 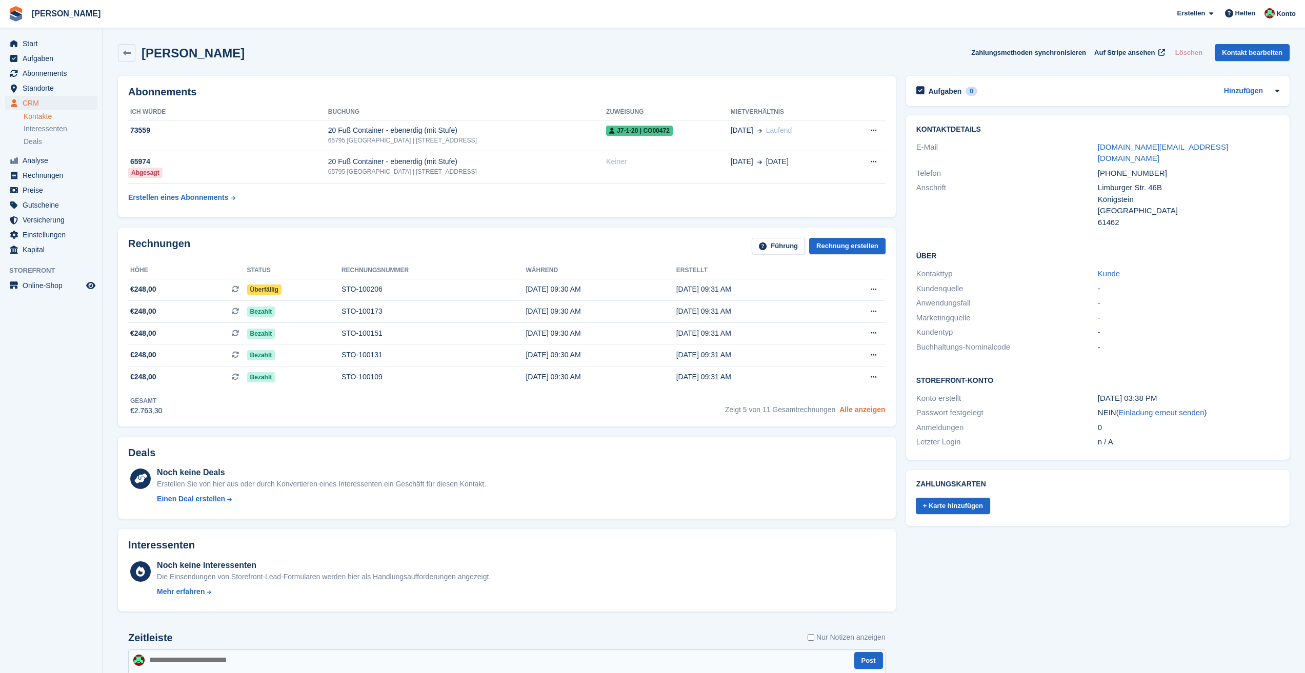 What do you see at coordinates (1007, 289) in the screenshot?
I see `div: Kundenquelle` at bounding box center [1007, 289].